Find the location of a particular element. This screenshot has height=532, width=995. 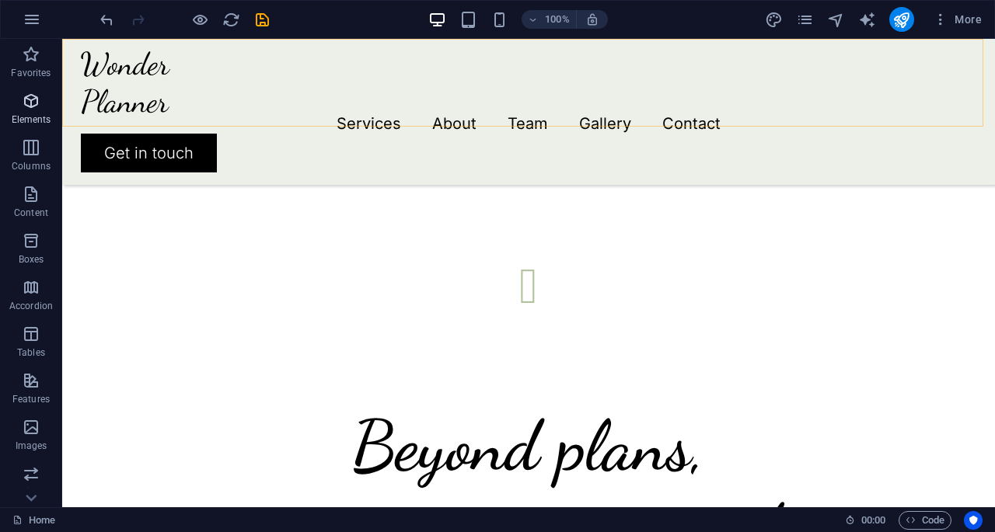

p: Content is located at coordinates (31, 213).